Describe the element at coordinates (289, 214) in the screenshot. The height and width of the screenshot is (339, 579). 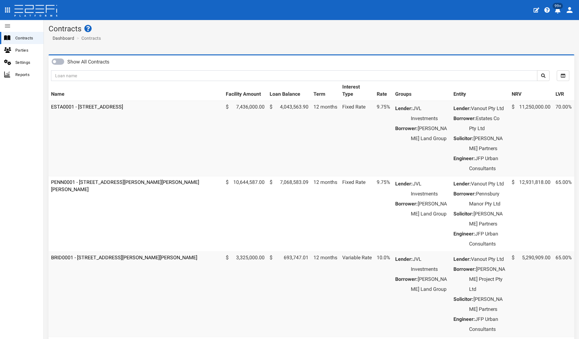
I see `td: 7,068,583.09` at that location.